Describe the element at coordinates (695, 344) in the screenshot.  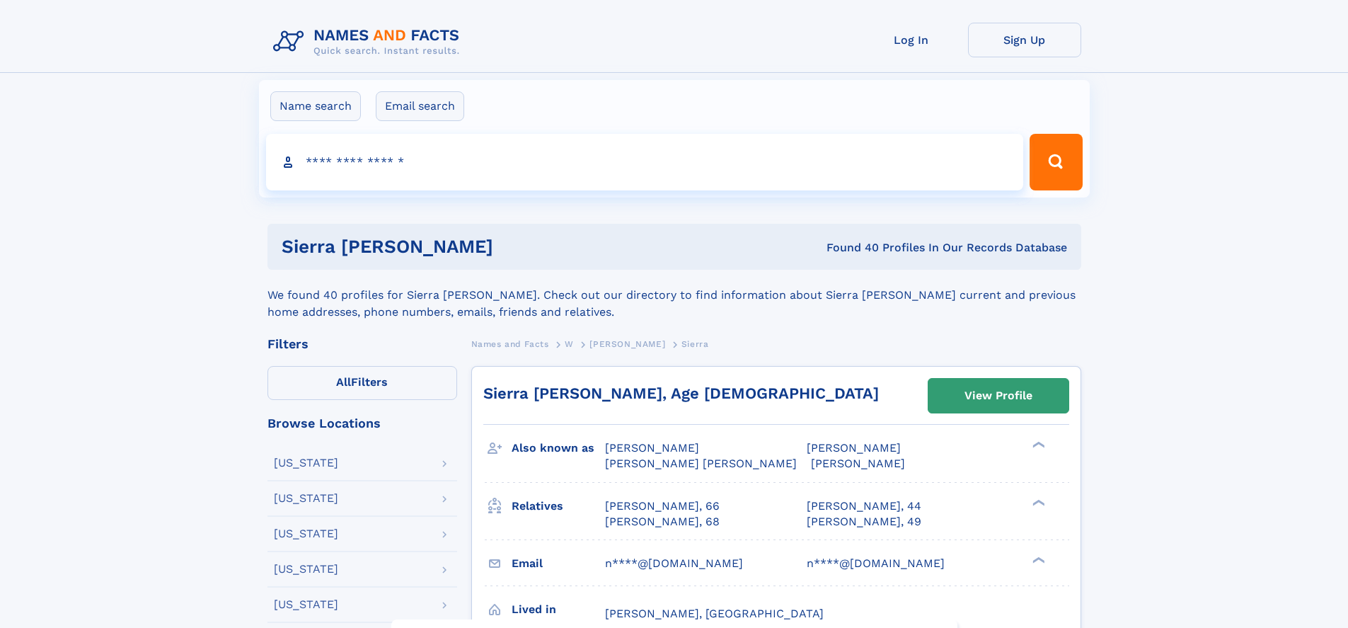
I see `span: Sierra` at that location.